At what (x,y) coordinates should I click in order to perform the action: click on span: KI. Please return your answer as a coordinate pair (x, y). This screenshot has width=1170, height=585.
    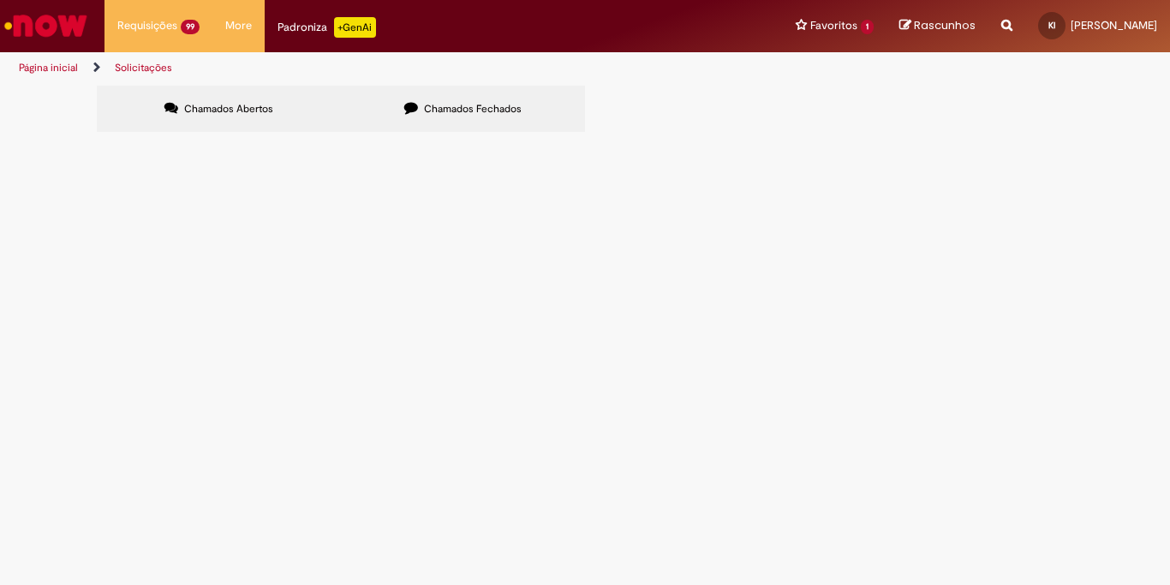
    Looking at the image, I should click on (1052, 25).